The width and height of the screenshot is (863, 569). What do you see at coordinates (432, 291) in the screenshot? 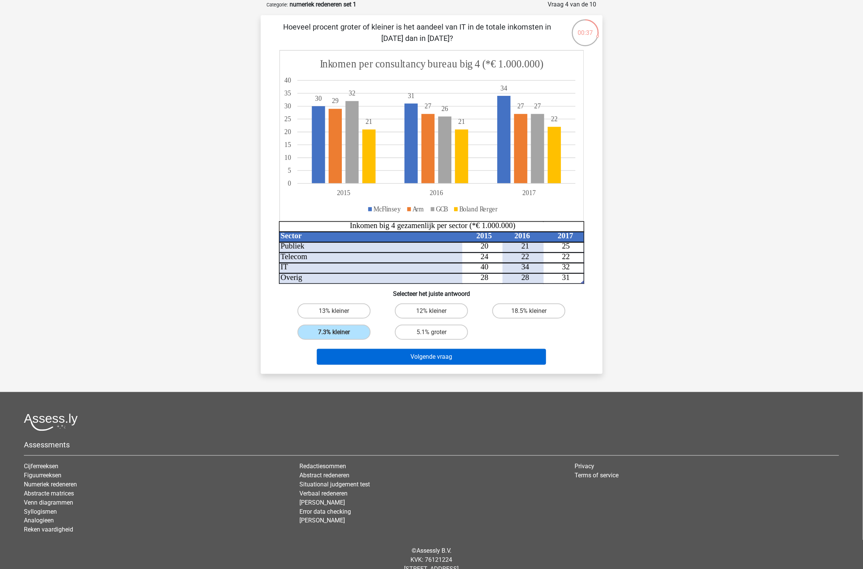
I see `h6: Selecteer het juiste antwoord` at bounding box center [432, 291].